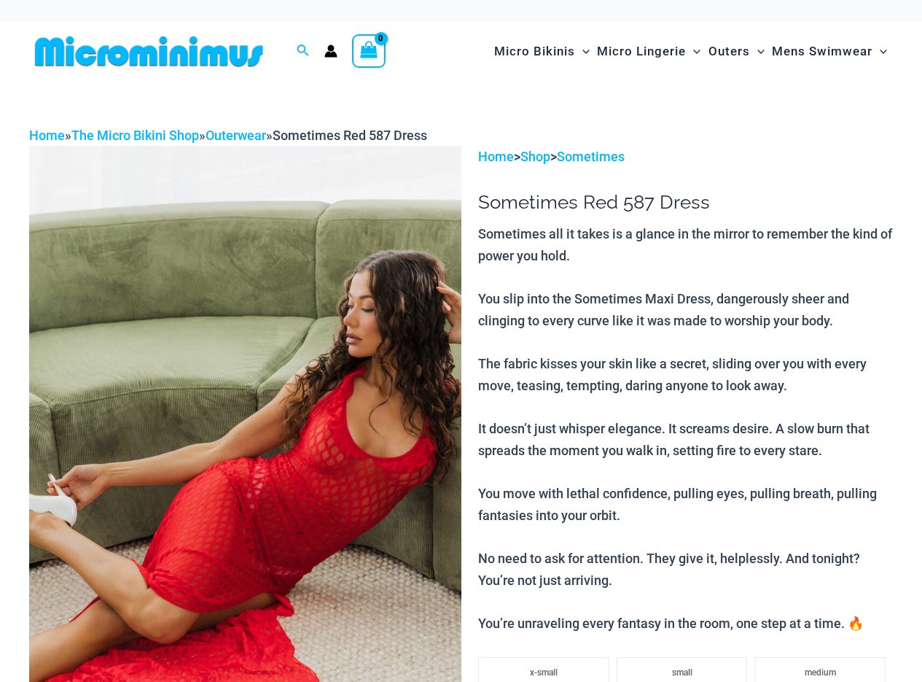 The height and width of the screenshot is (682, 922). Describe the element at coordinates (729, 51) in the screenshot. I see `span: Outers` at that location.